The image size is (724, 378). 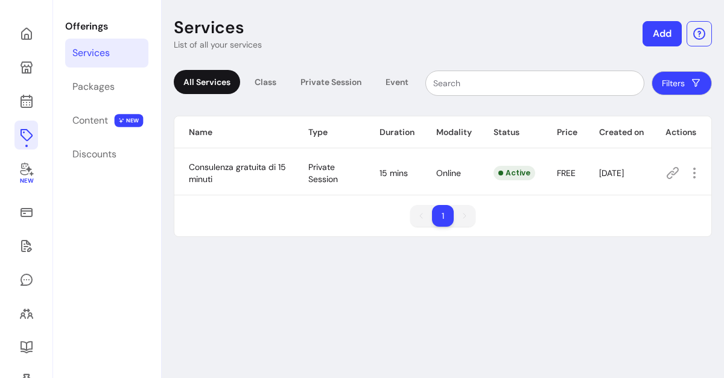 What do you see at coordinates (107, 154) in the screenshot?
I see `a: Discounts` at bounding box center [107, 154].